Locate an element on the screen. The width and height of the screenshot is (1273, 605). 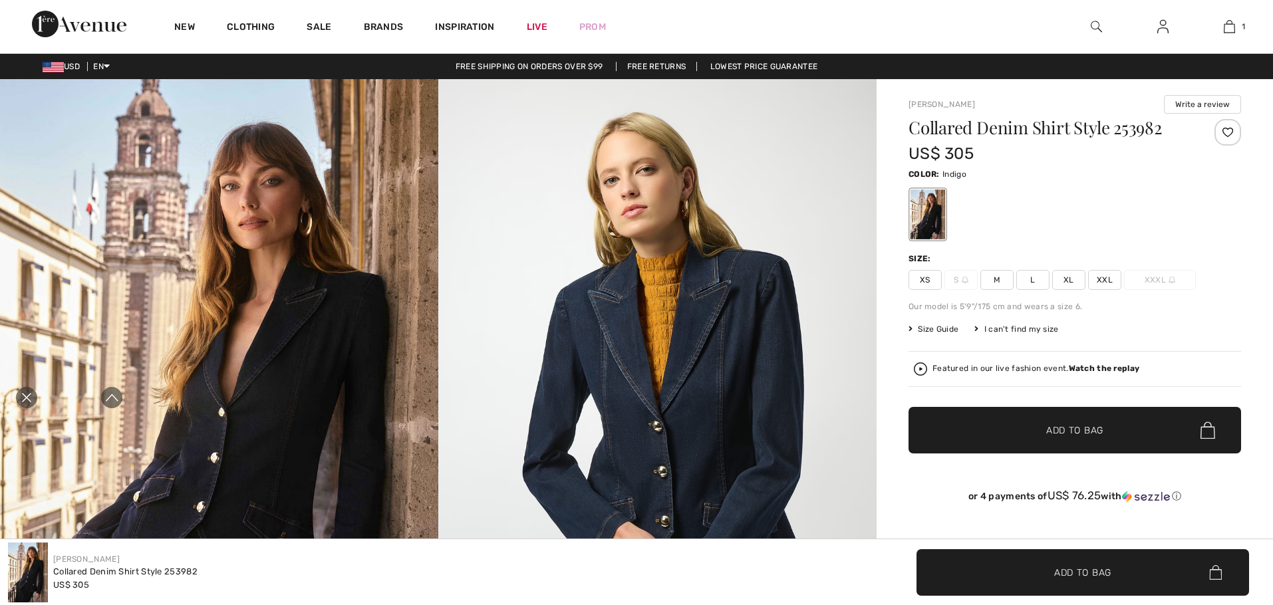
div: Collared Denim Shirt Style 253982 is located at coordinates (125, 572).